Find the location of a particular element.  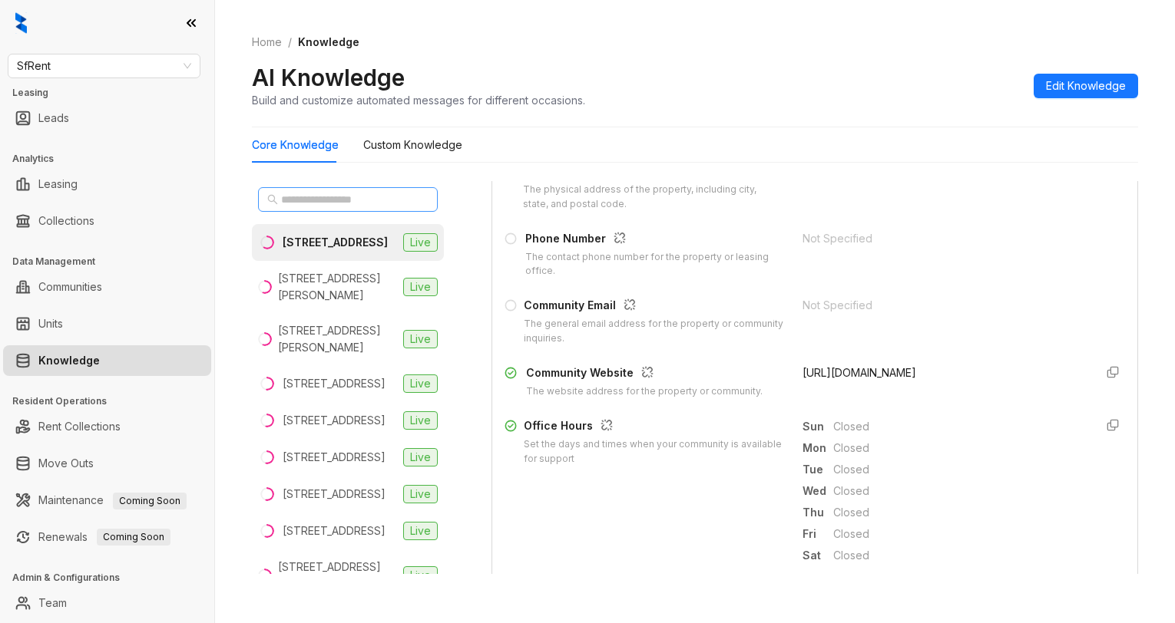

a: Units is located at coordinates (51, 324).